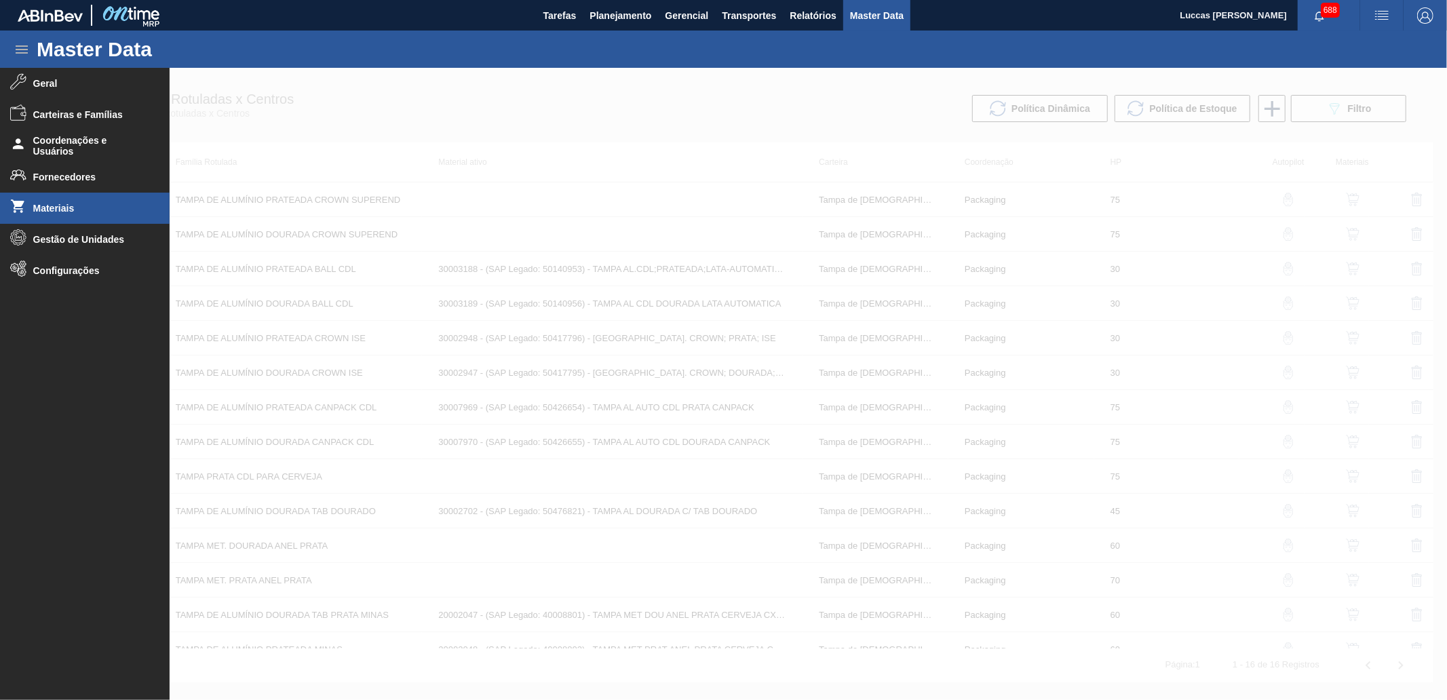 The width and height of the screenshot is (1447, 700). I want to click on span: Transportes, so click(749, 16).